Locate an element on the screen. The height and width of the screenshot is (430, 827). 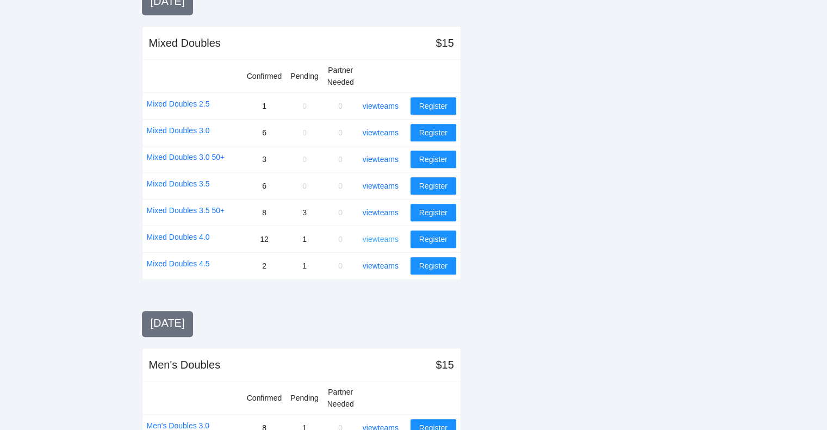
a: Mixed Doubles 4.5 is located at coordinates (178, 264).